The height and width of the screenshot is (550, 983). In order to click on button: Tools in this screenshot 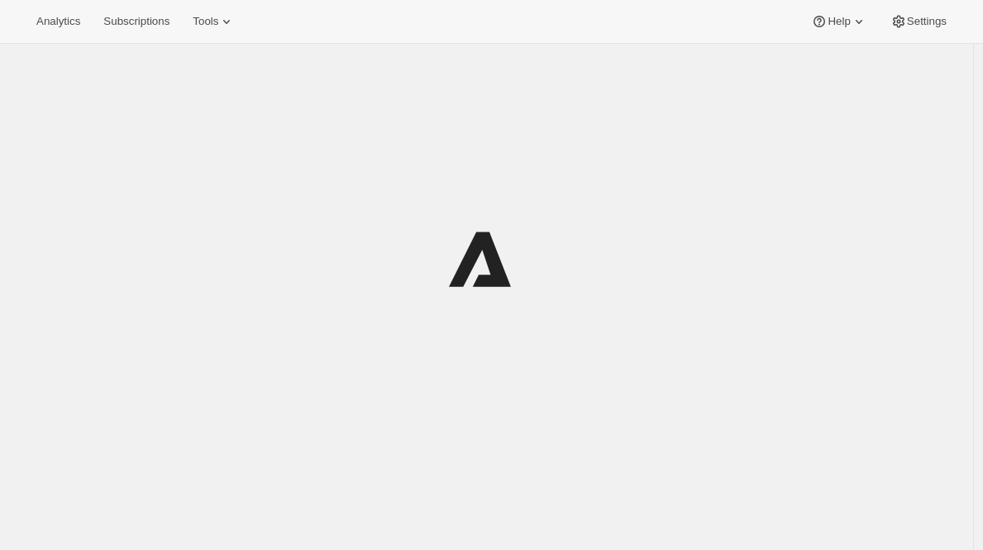, I will do `click(213, 21)`.